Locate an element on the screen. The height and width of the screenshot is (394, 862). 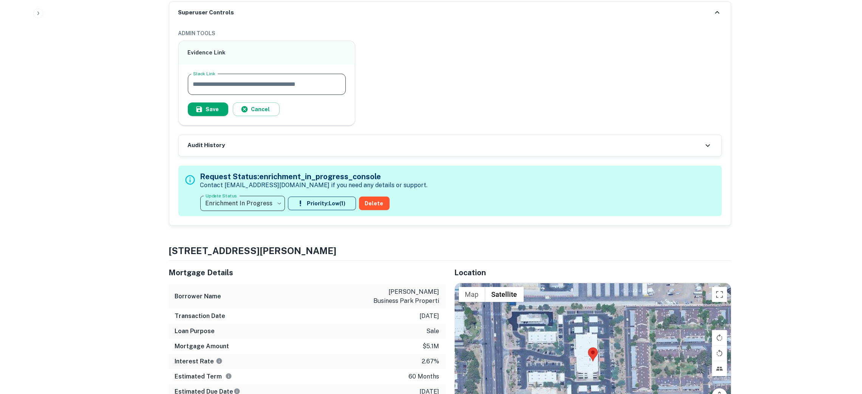
p: $5.1m is located at coordinates (431, 346).